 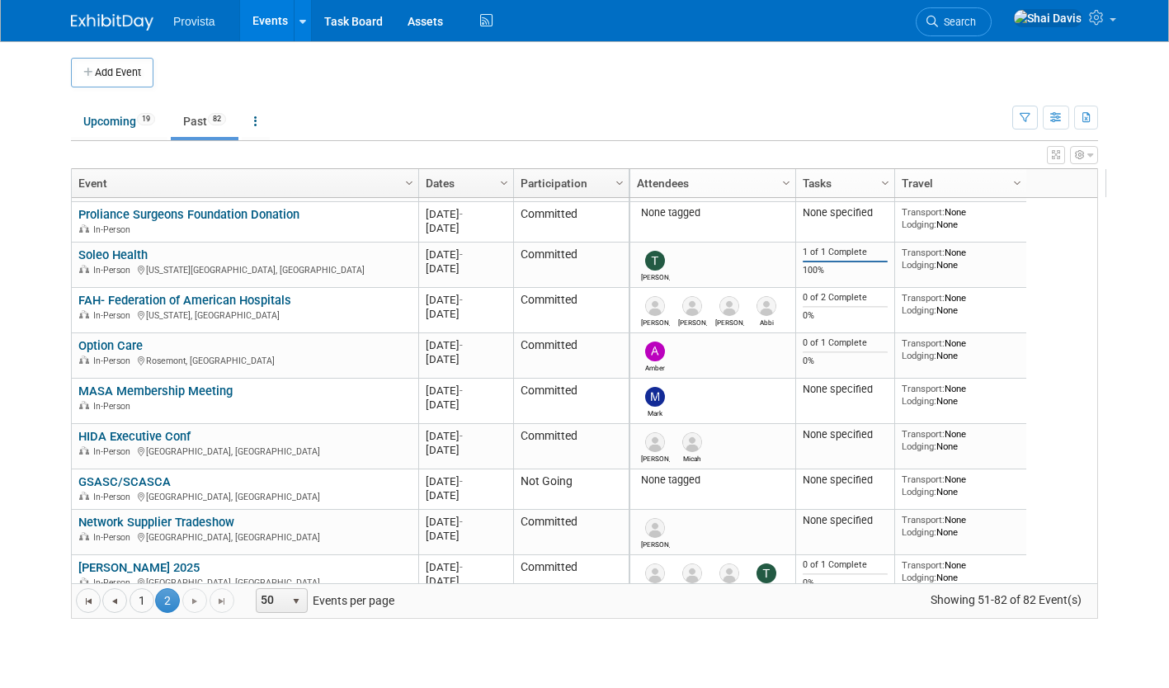 What do you see at coordinates (958, 183) in the screenshot?
I see `a: Travel` at bounding box center [958, 183].